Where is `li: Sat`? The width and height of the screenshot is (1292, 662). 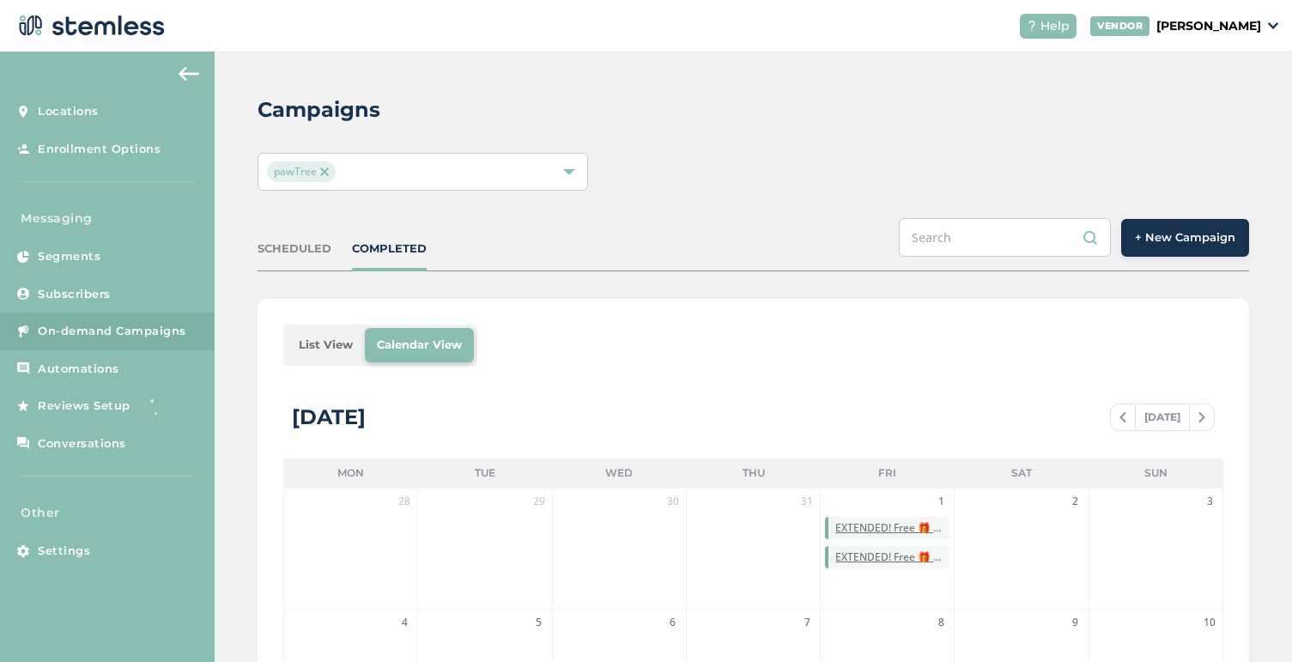 li: Sat is located at coordinates (1022, 473).